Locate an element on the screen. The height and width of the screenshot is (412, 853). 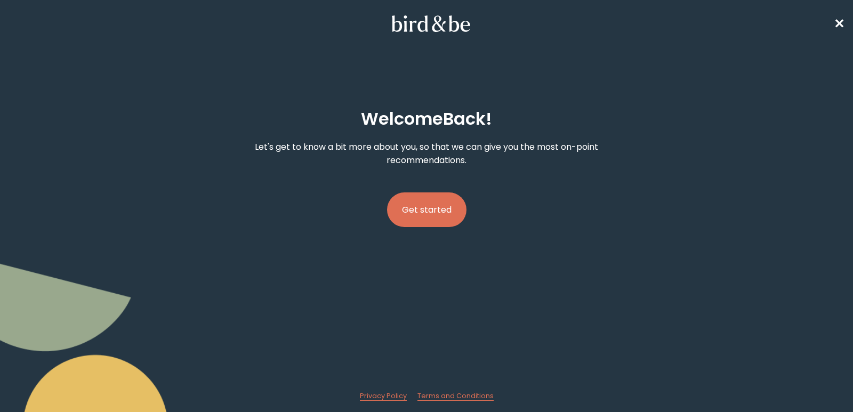
h2: Welcome Back ! is located at coordinates (426, 119).